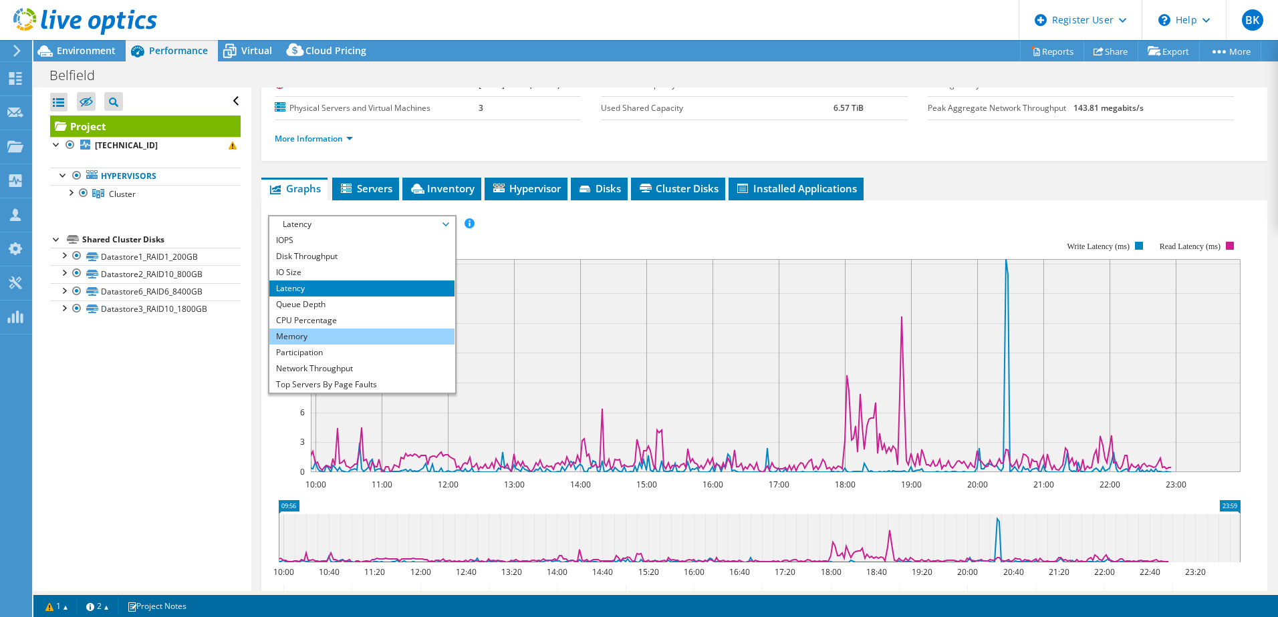 This screenshot has width=1278, height=617. Describe the element at coordinates (362, 353) in the screenshot. I see `li: Participation` at that location.